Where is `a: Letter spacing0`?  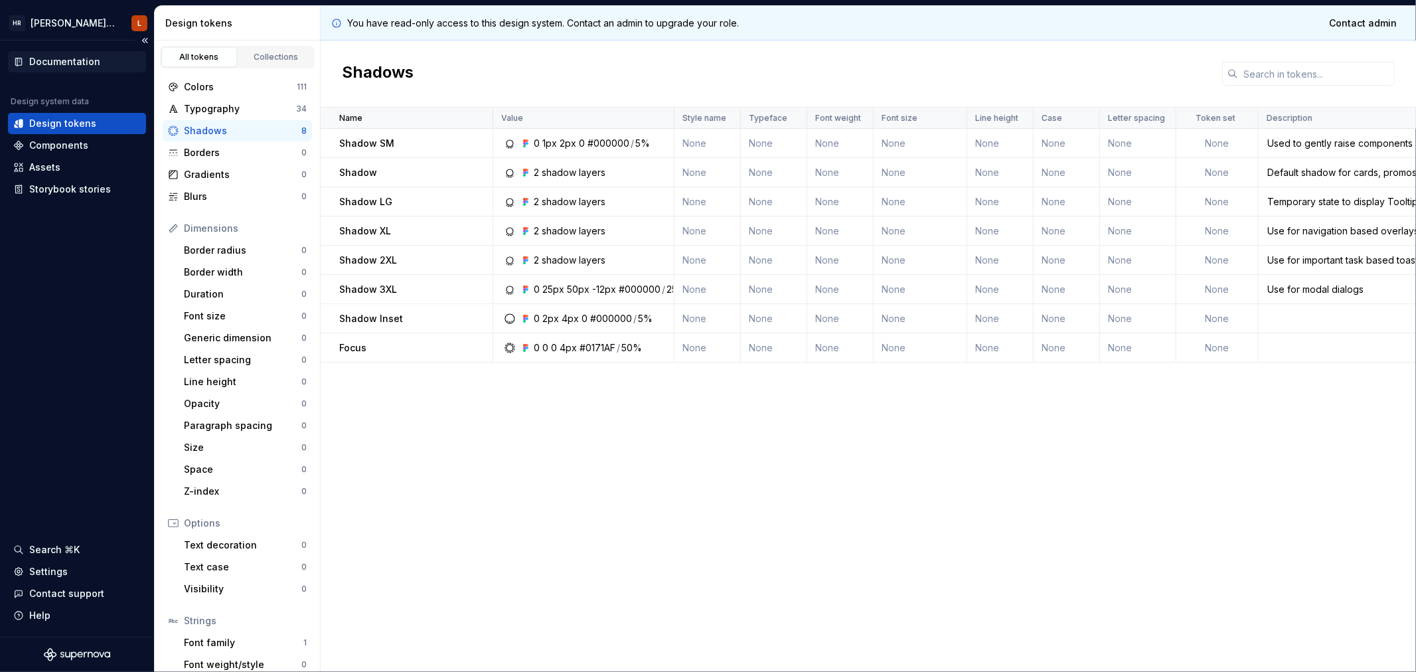
a: Letter spacing0 is located at coordinates (245, 360).